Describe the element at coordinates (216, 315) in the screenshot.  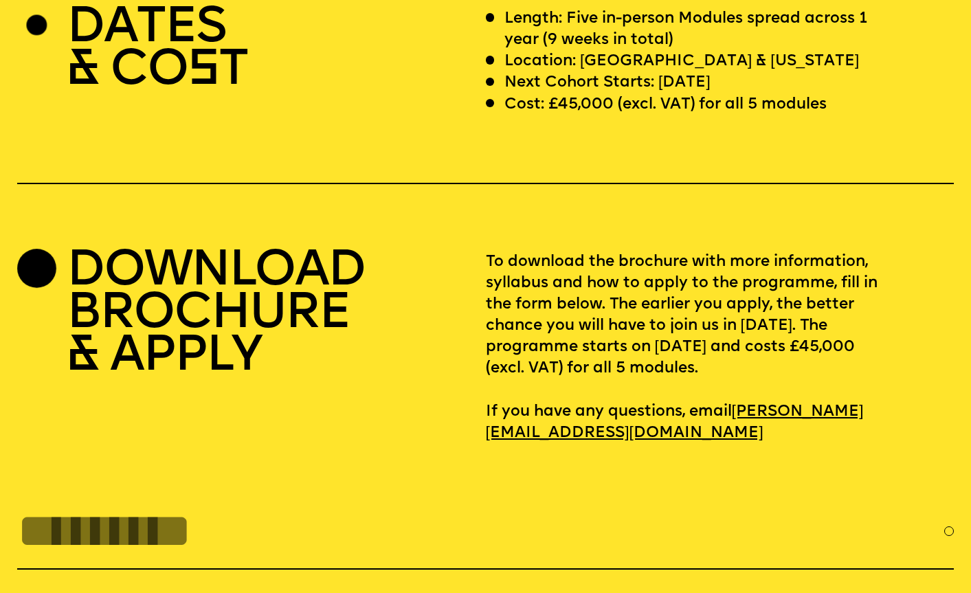
I see `h2: DOWNLOAD BROCHURE & APPLY` at that location.